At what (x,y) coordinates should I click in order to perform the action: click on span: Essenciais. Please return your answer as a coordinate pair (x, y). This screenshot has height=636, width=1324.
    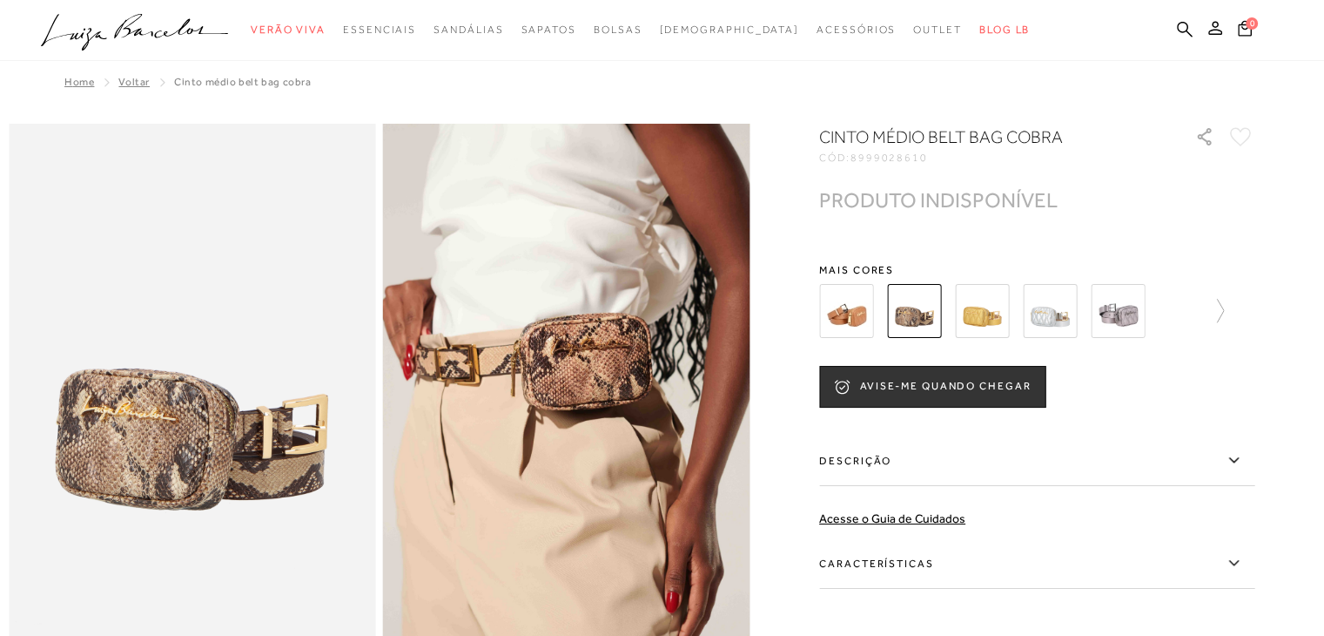
    Looking at the image, I should click on (380, 30).